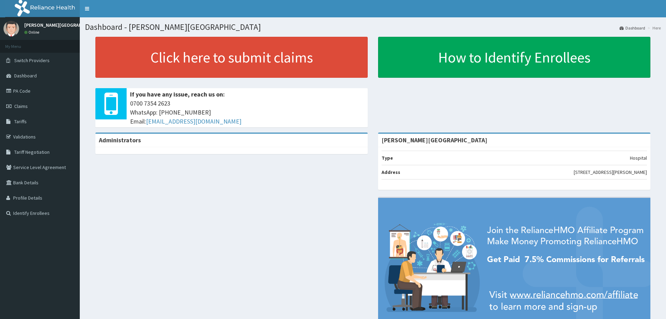 Image resolution: width=666 pixels, height=319 pixels. What do you see at coordinates (514, 57) in the screenshot?
I see `a: How to Identify Enrollees` at bounding box center [514, 57].